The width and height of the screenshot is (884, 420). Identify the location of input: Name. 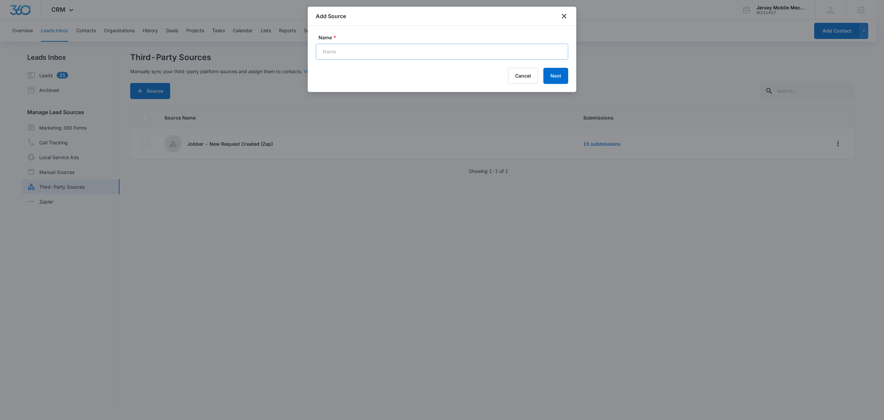
(442, 52).